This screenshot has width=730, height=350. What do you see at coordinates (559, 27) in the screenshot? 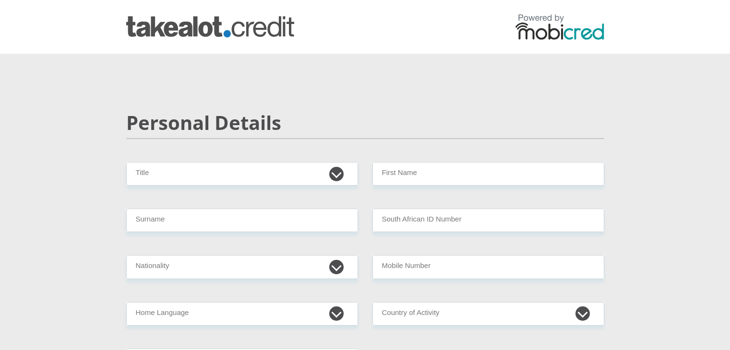
I see `img: powered by mobicred logo` at bounding box center [559, 27].